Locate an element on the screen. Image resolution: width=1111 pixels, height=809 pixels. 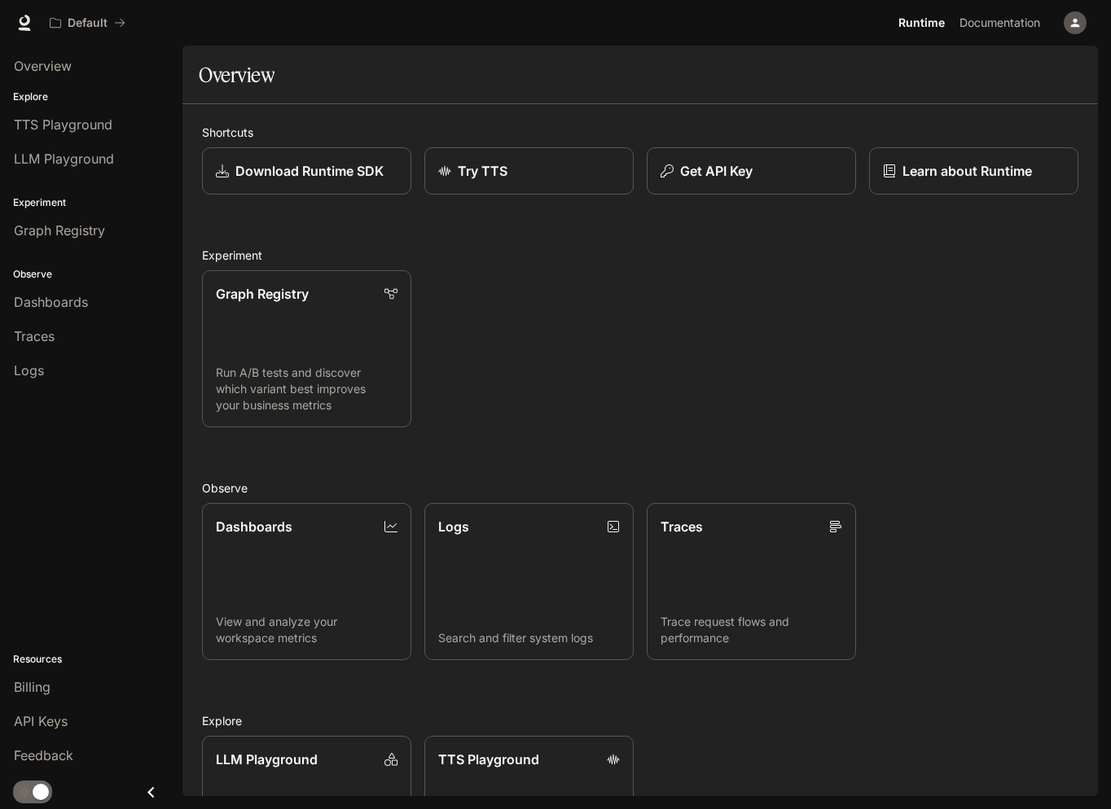
p: Try TTS is located at coordinates (482, 171).